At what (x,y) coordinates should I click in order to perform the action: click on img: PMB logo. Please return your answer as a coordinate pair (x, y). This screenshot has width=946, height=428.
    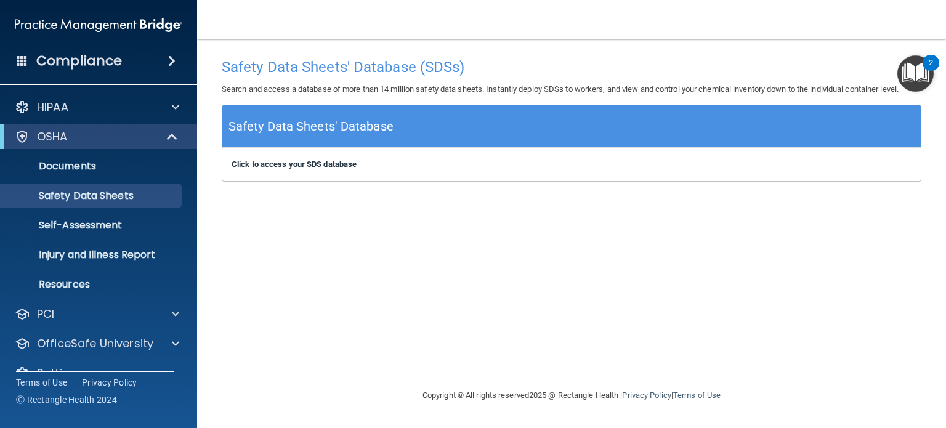
    Looking at the image, I should click on (99, 25).